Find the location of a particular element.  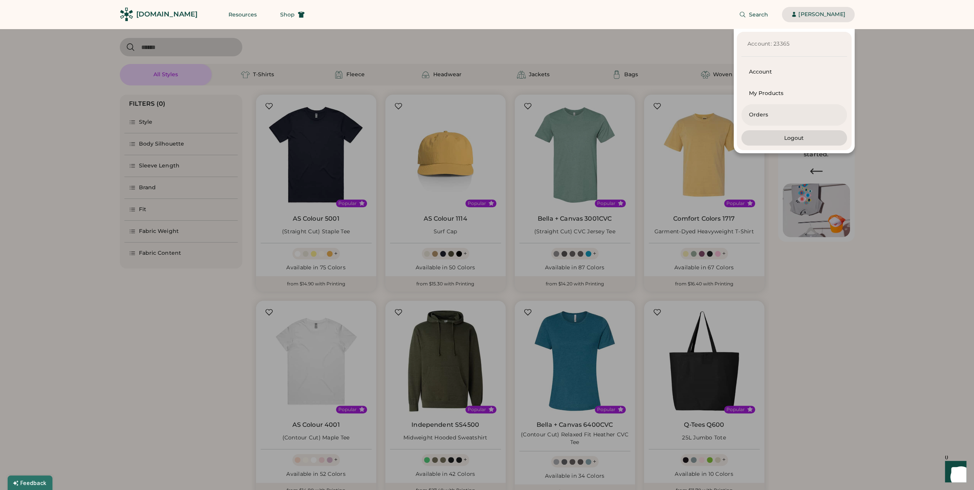

div: Orders is located at coordinates (794, 115).